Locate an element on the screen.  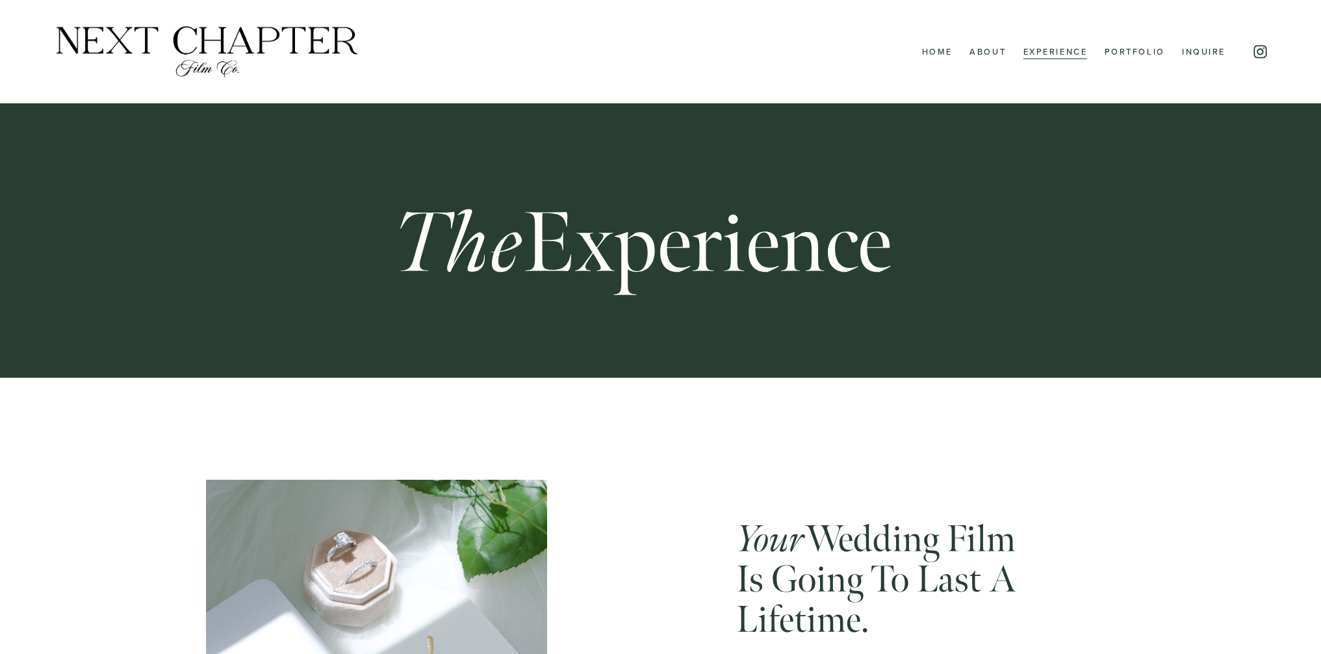
a: Home is located at coordinates (937, 52).